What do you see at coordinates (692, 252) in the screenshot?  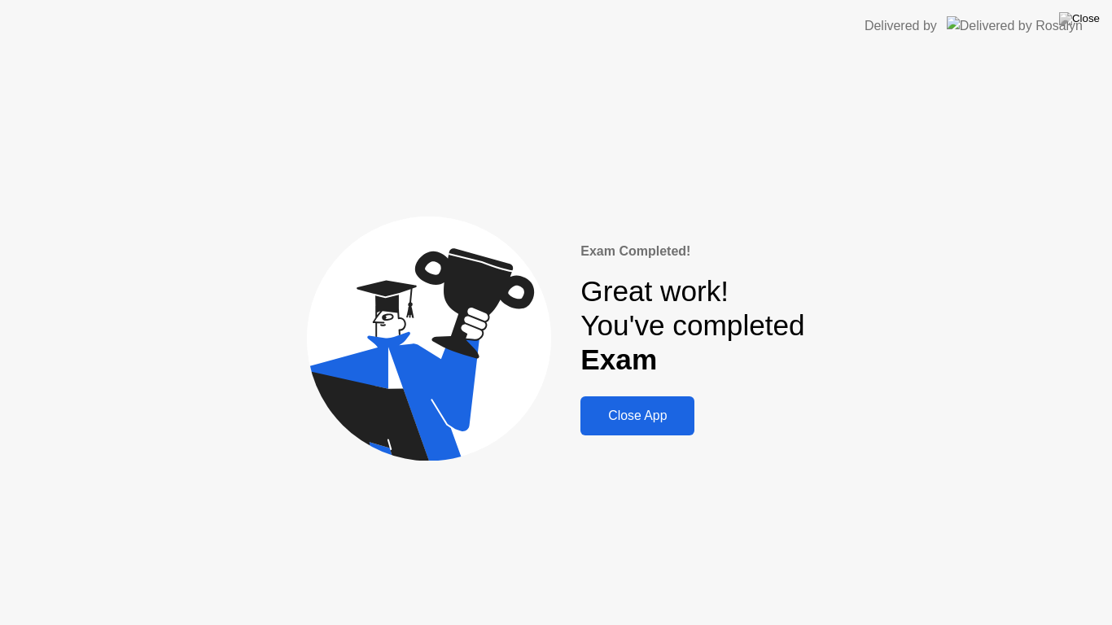 I see `div: Exam Completed!` at bounding box center [692, 252].